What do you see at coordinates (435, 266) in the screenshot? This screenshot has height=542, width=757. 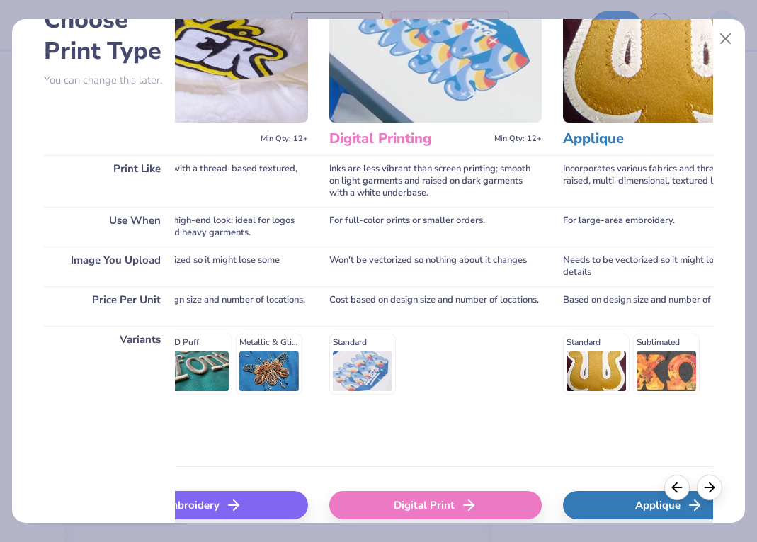 I see `div: Won't be vectorized so nothing about it changes` at bounding box center [435, 266].